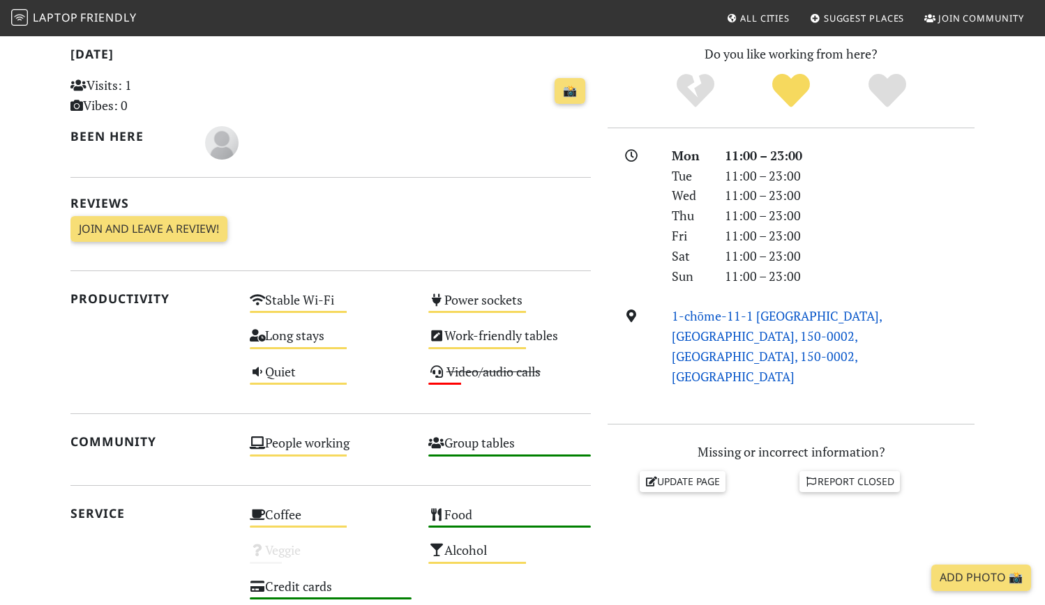  Describe the element at coordinates (509, 342) in the screenshot. I see `div: Work-friendly tables` at that location.